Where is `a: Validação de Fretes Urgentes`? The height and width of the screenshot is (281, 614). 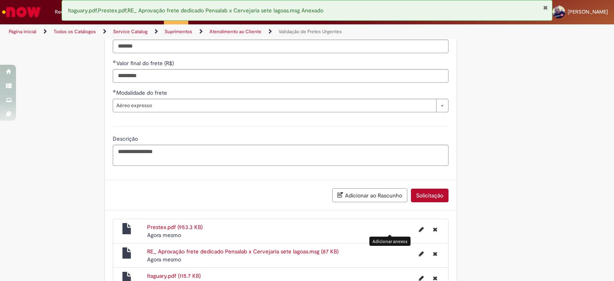 a: Validação de Fretes Urgentes is located at coordinates (310, 32).